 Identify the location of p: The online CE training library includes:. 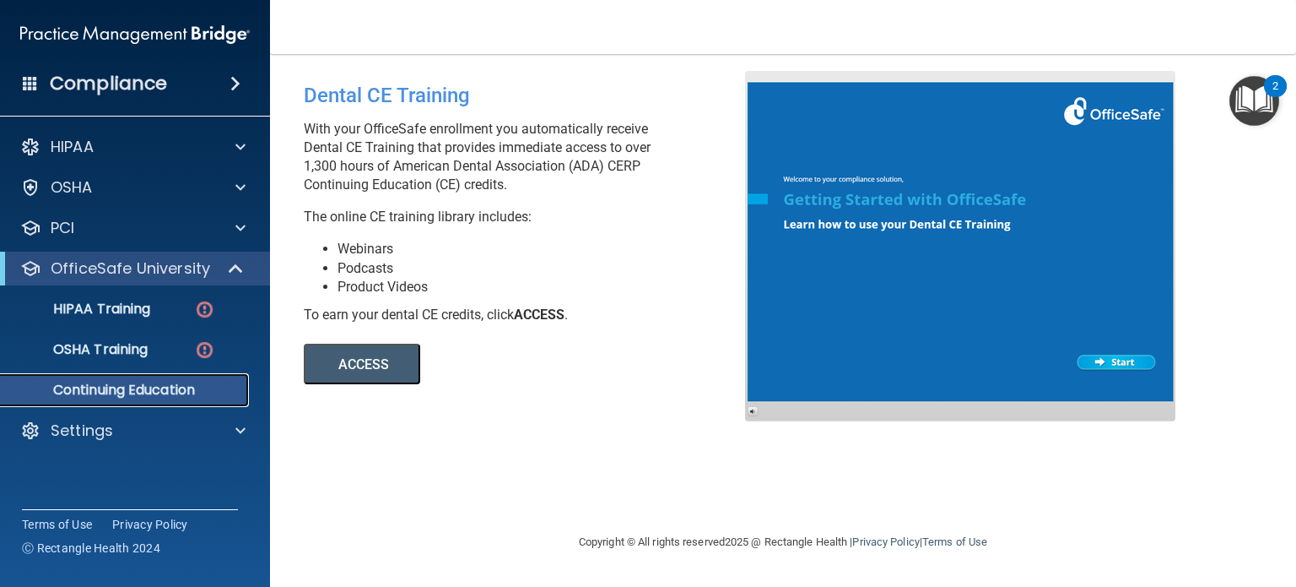
(531, 217).